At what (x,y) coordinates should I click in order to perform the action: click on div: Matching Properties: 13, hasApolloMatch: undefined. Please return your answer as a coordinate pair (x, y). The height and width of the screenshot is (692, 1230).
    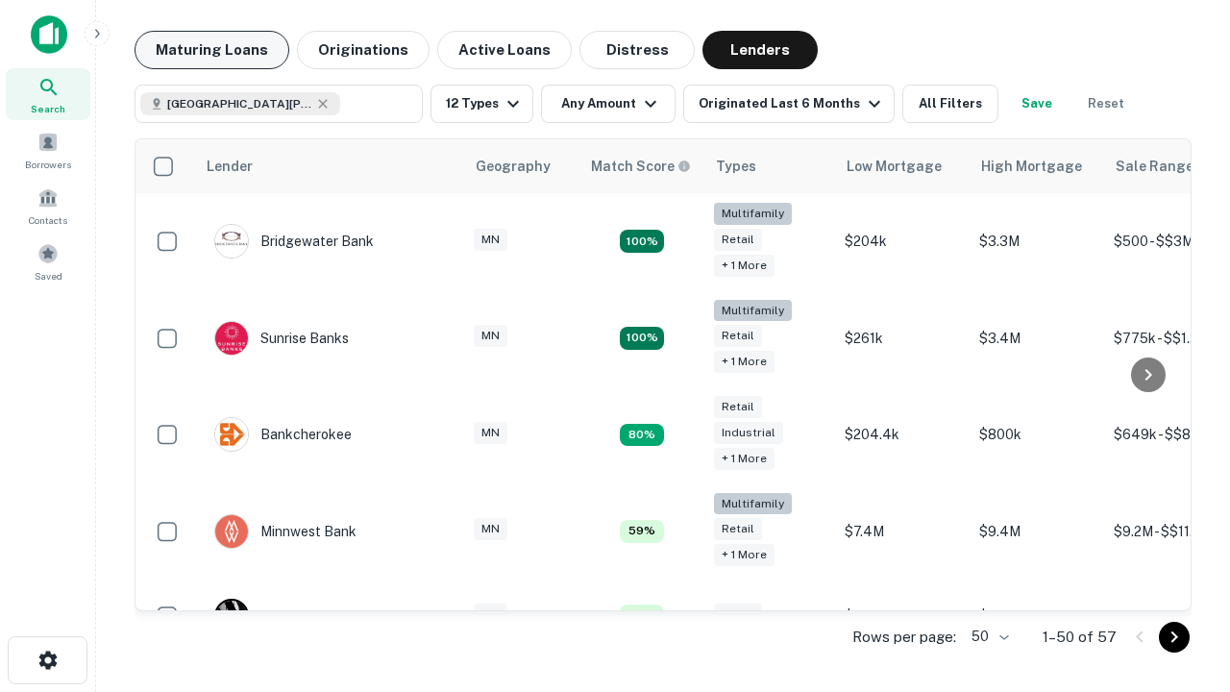
    Looking at the image, I should click on (642, 338).